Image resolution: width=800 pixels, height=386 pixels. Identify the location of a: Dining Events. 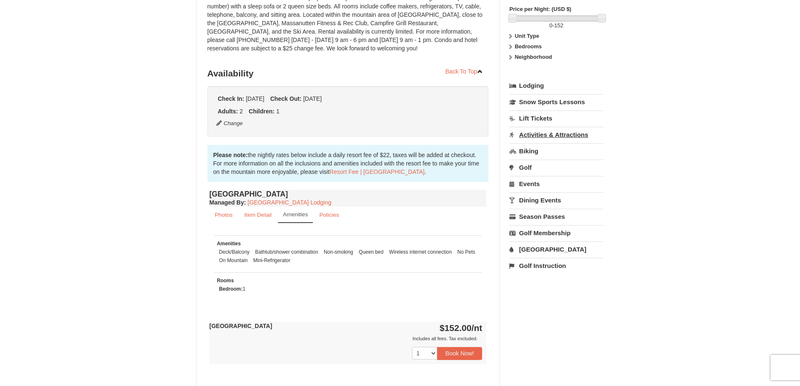
(556, 200).